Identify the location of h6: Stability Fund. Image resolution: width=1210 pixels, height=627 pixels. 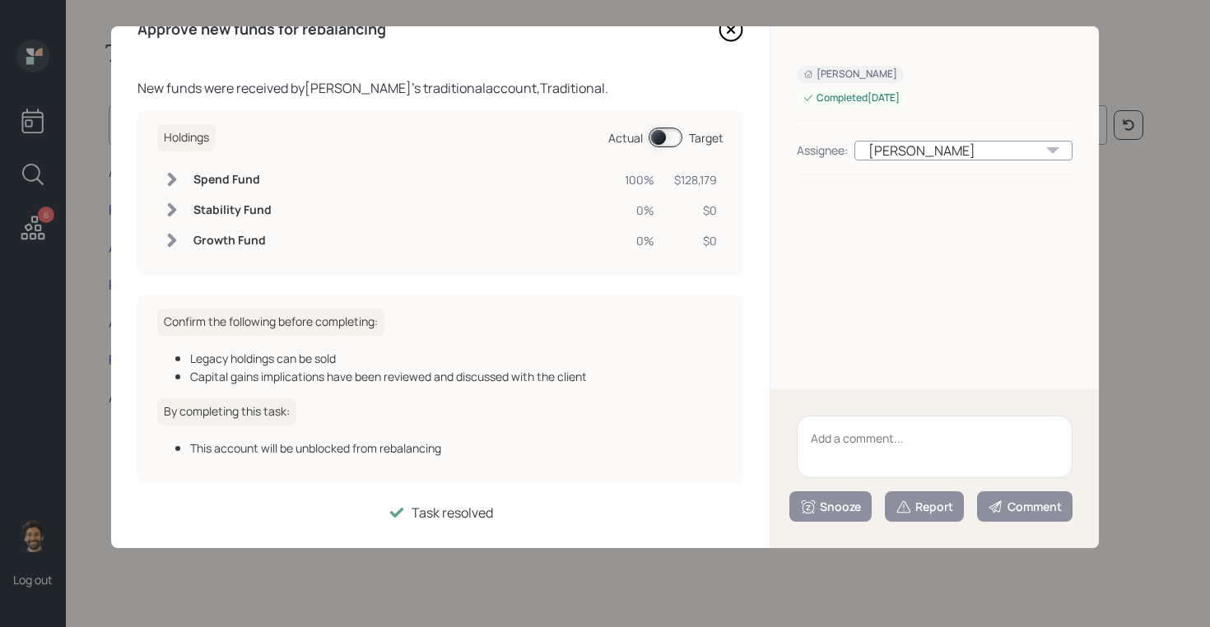
(232, 210).